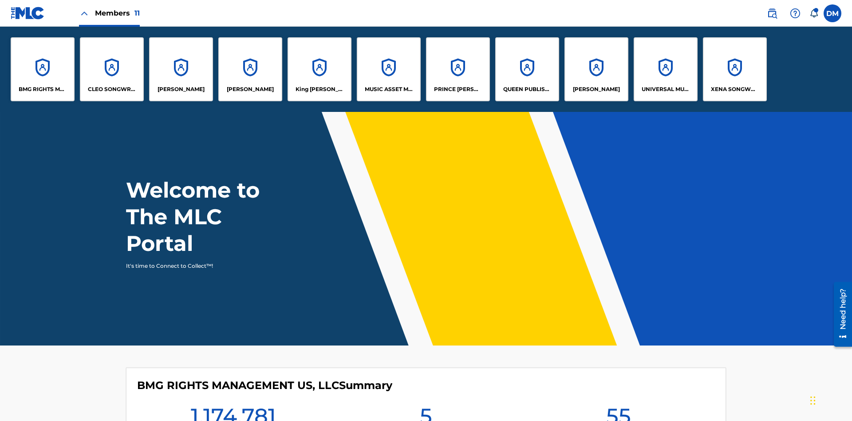 This screenshot has width=852, height=421. I want to click on a: AccountsQUEEN PUBLISHA, so click(527, 69).